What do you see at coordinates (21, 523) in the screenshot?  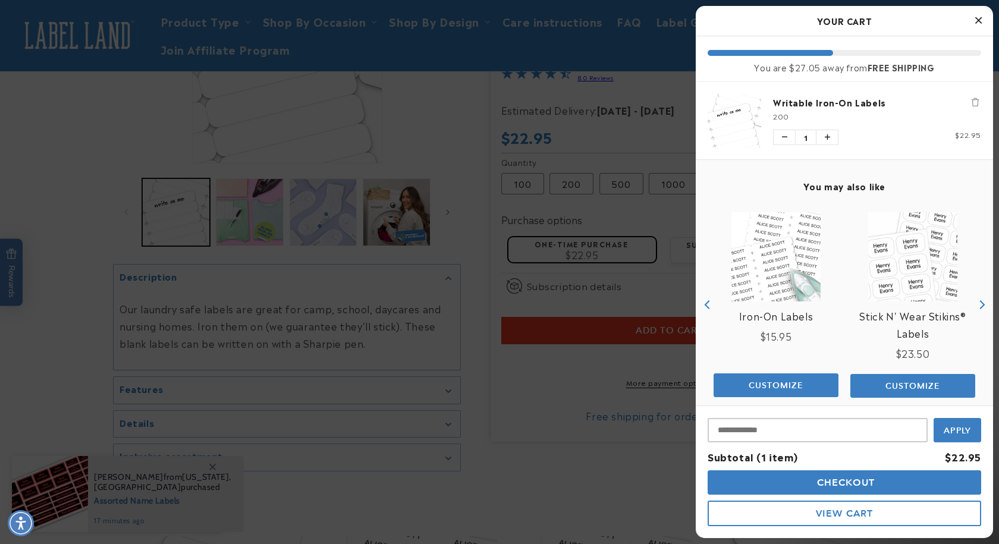 I see `div: Accessibility Menu` at bounding box center [21, 523].